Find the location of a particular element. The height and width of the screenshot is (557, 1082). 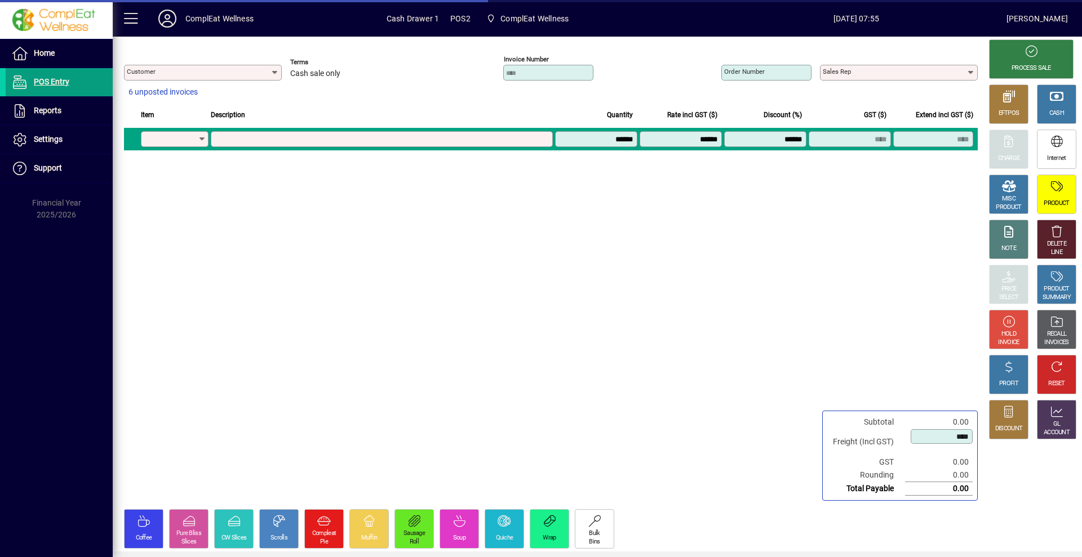

mat-label: Customer is located at coordinates (141, 72).